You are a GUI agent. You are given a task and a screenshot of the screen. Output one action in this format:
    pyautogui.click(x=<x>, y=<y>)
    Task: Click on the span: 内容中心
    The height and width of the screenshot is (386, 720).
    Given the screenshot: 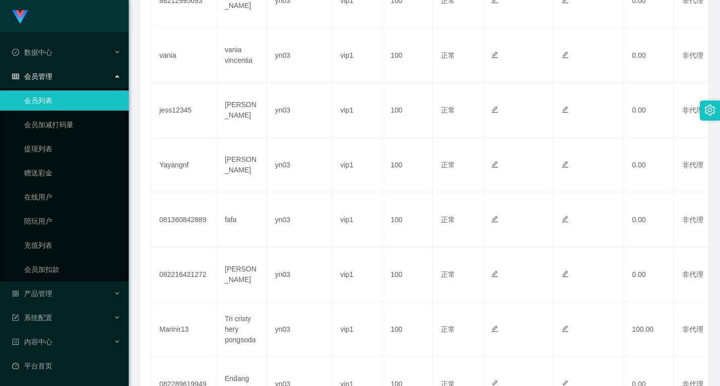 What is the action you would take?
    pyautogui.click(x=32, y=342)
    